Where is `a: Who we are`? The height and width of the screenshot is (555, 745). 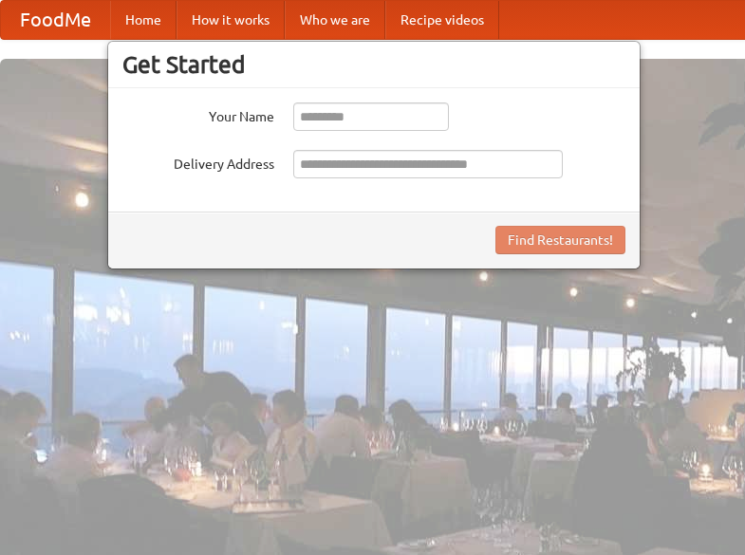
a: Who we are is located at coordinates (335, 20).